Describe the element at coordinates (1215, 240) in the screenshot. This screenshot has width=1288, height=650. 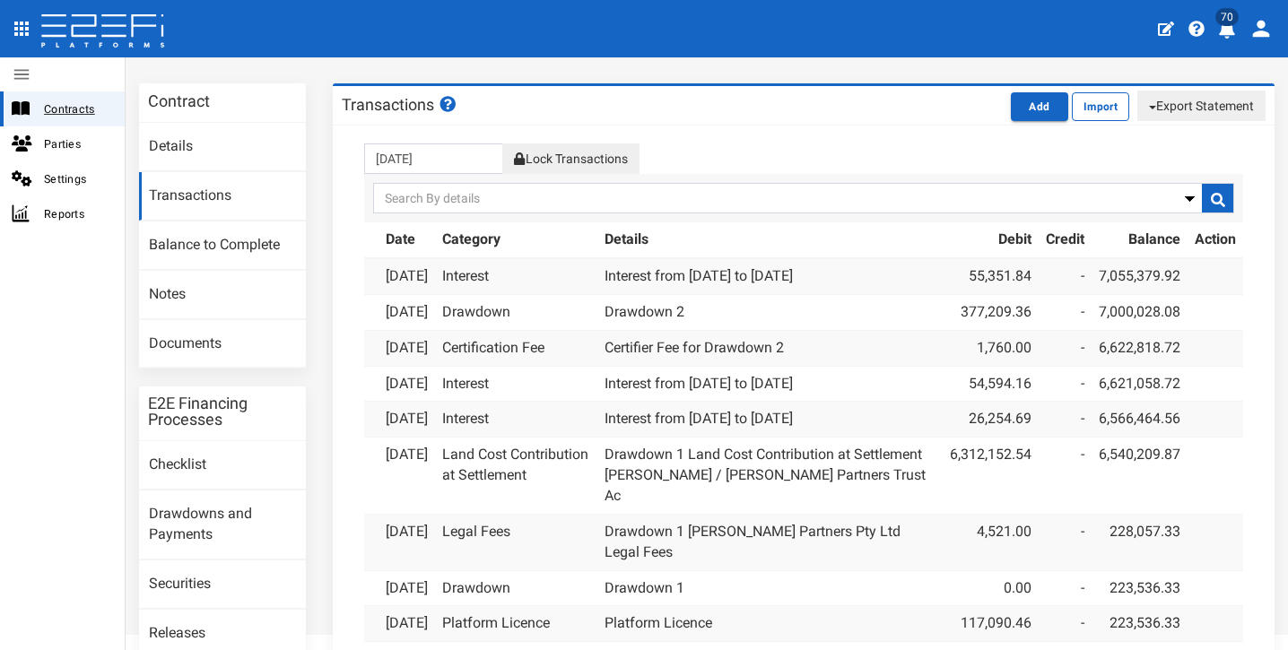
I see `th: Action` at that location.